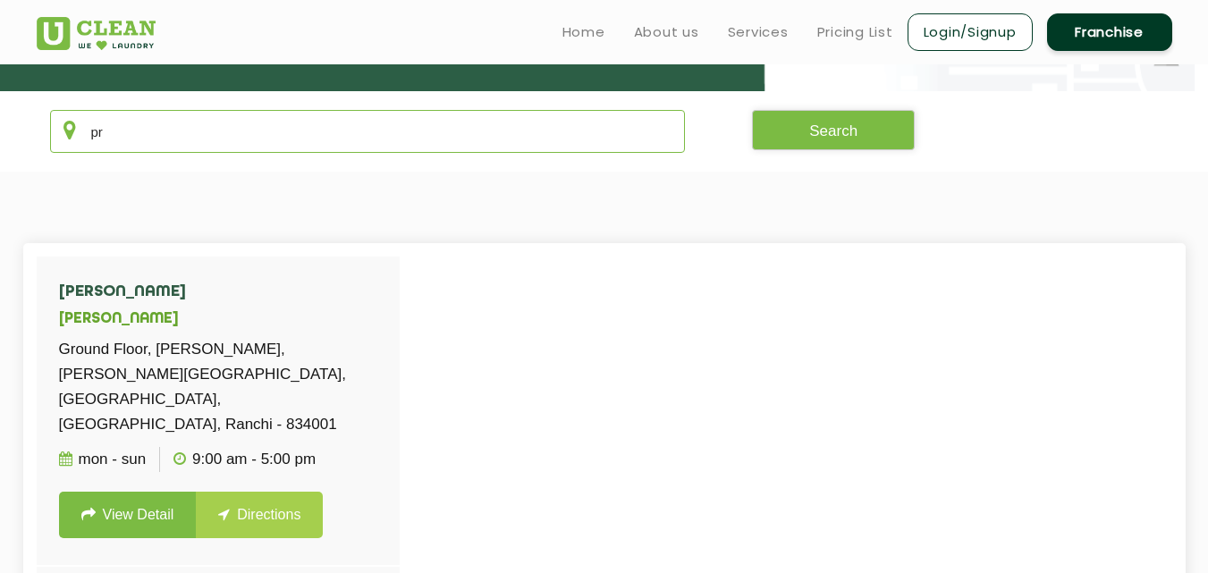 This screenshot has width=1208, height=573. Describe the element at coordinates (855, 32) in the screenshot. I see `a: Pricing List` at that location.